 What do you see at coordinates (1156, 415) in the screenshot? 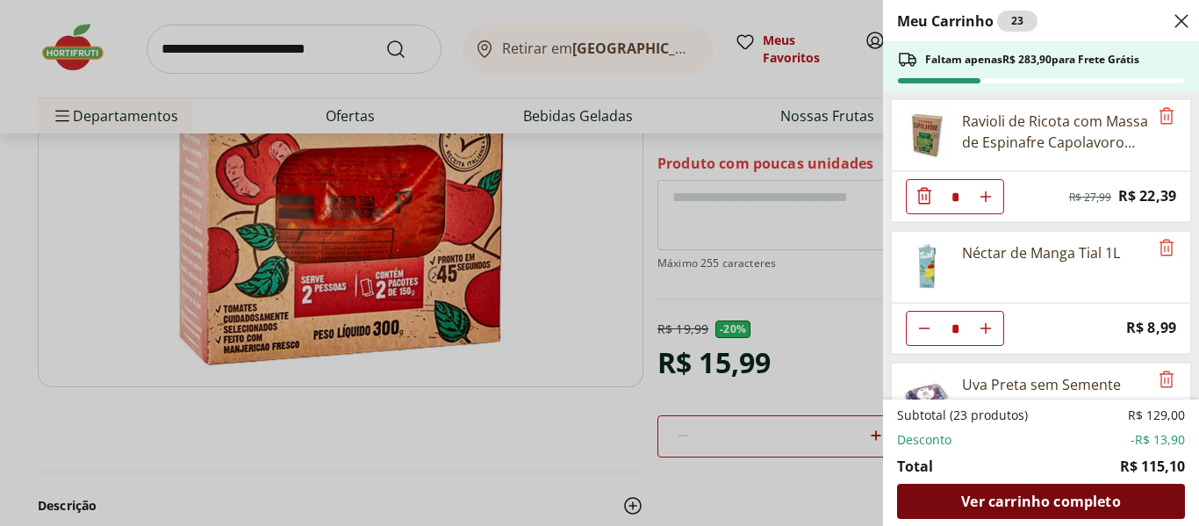
I see `span: R$ 129,00` at bounding box center [1156, 415].